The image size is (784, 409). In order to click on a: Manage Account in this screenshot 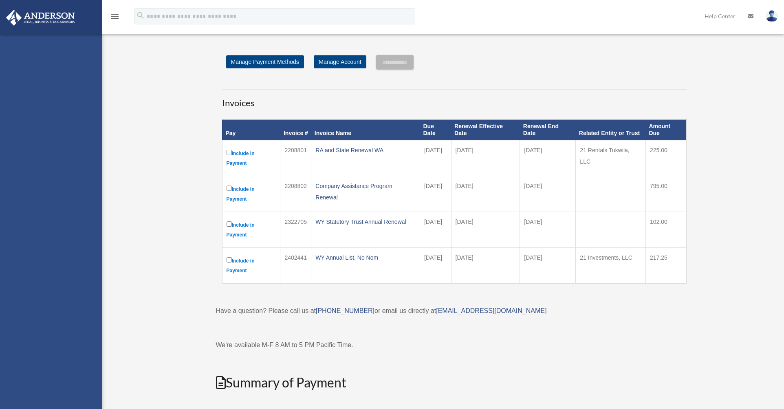, I will do `click(340, 62)`.